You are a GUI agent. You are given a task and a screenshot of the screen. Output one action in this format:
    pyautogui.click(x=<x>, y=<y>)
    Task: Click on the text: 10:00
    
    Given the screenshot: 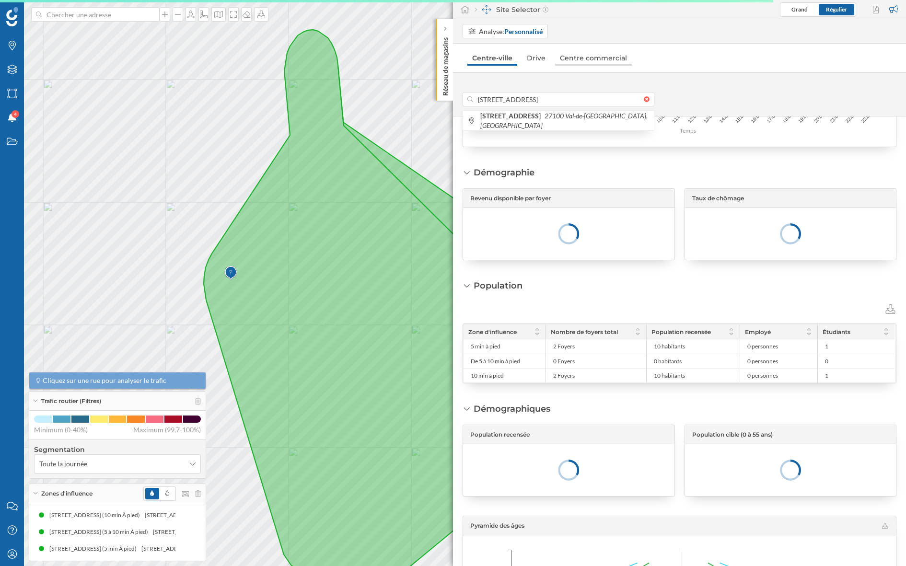 What is the action you would take?
    pyautogui.click(x=661, y=118)
    